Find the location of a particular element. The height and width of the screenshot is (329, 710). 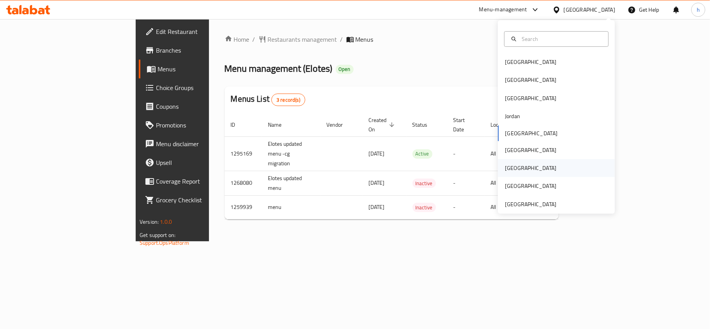

span: Menu management ( Elotes ) is located at coordinates (278, 68).